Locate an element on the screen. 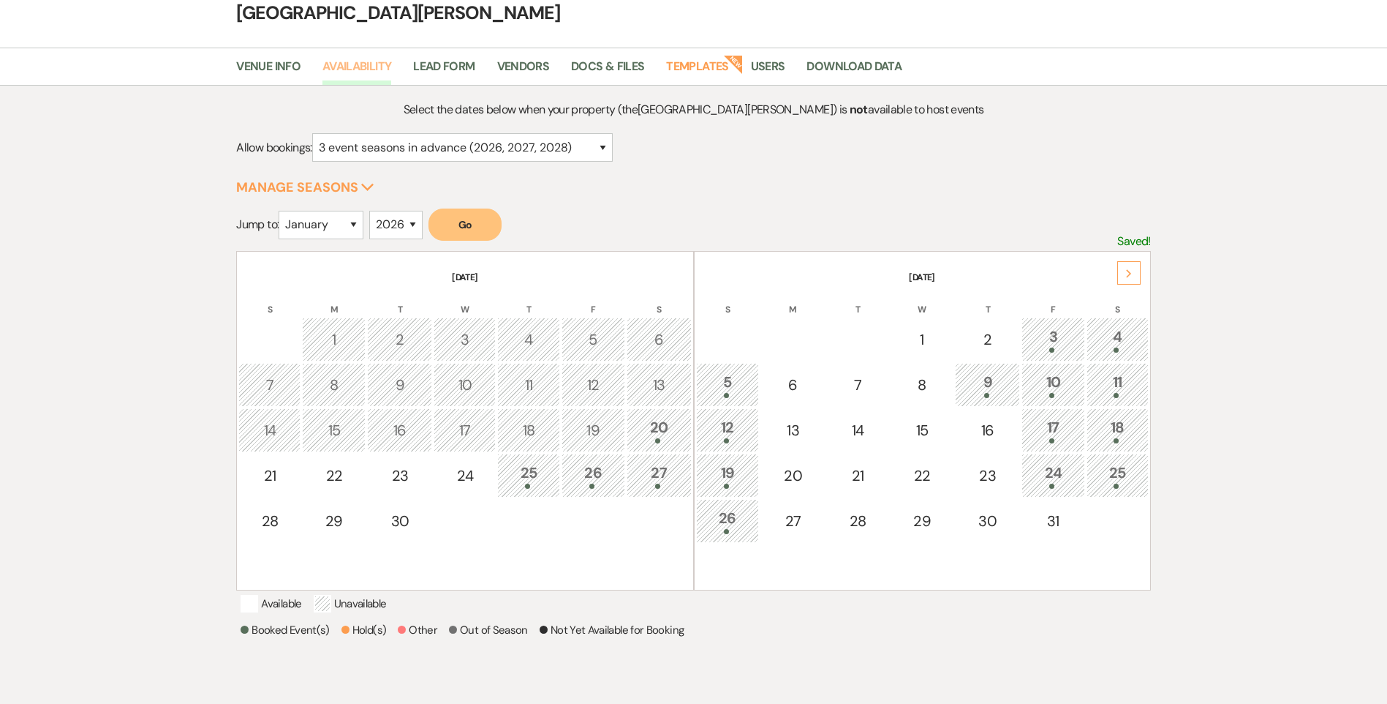 The height and width of the screenshot is (704, 1387). p: Saved! is located at coordinates (1134, 241).